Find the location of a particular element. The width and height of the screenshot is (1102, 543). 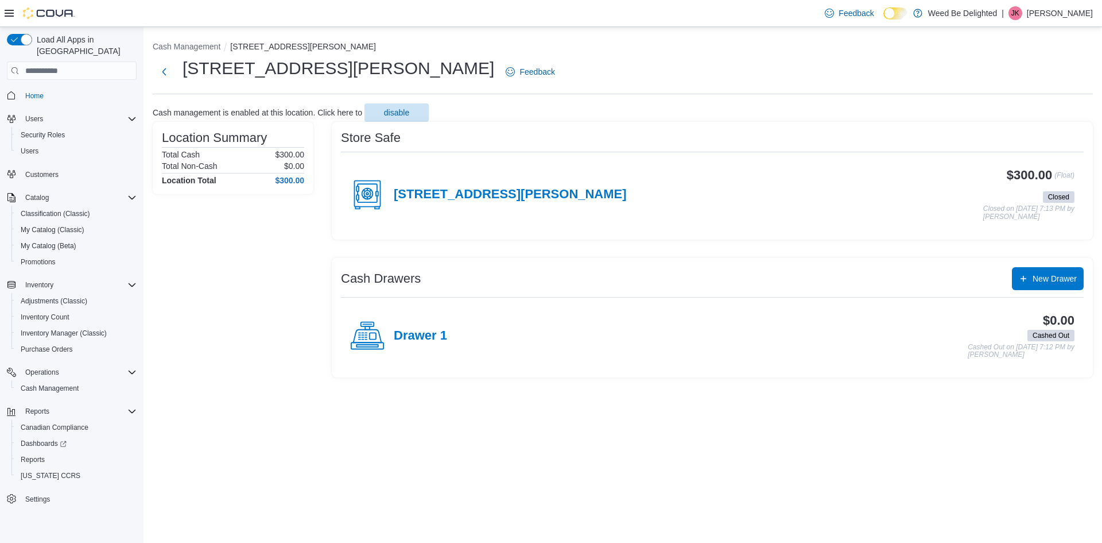

a: Adjustments (Classic) is located at coordinates (54, 301).